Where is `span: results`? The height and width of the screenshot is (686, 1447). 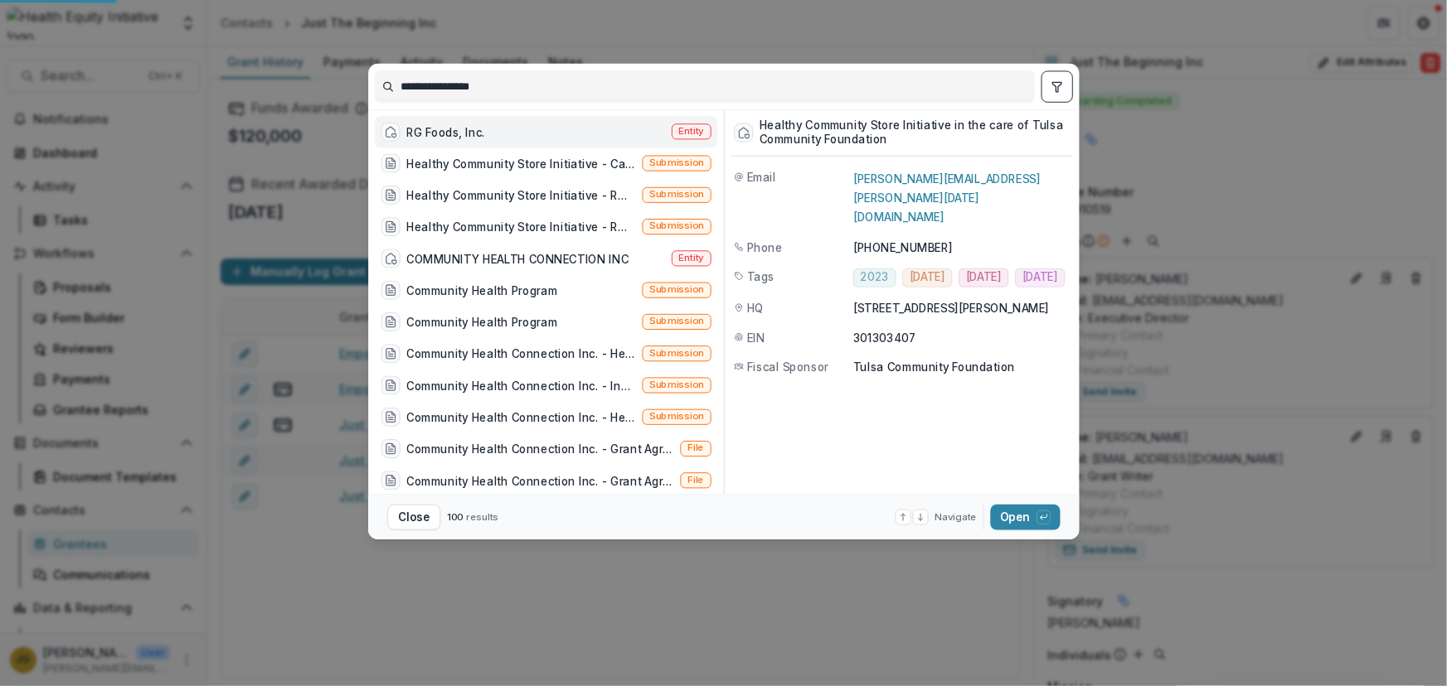
span: results is located at coordinates (481, 517).